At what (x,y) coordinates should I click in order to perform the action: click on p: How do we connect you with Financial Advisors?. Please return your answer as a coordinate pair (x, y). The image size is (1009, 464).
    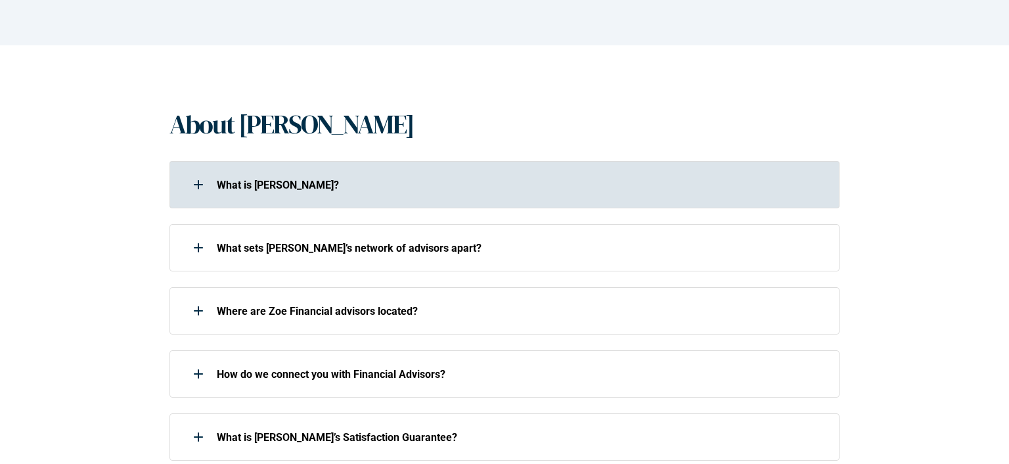
    Looking at the image, I should click on (520, 374).